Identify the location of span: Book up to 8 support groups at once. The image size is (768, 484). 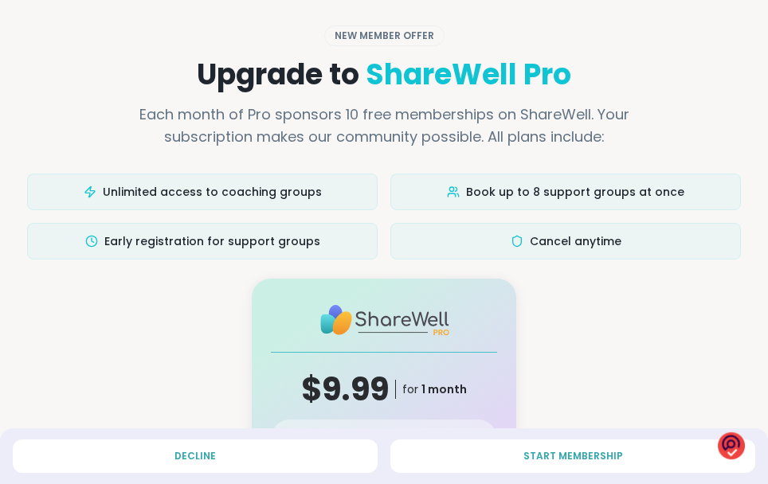
(575, 192).